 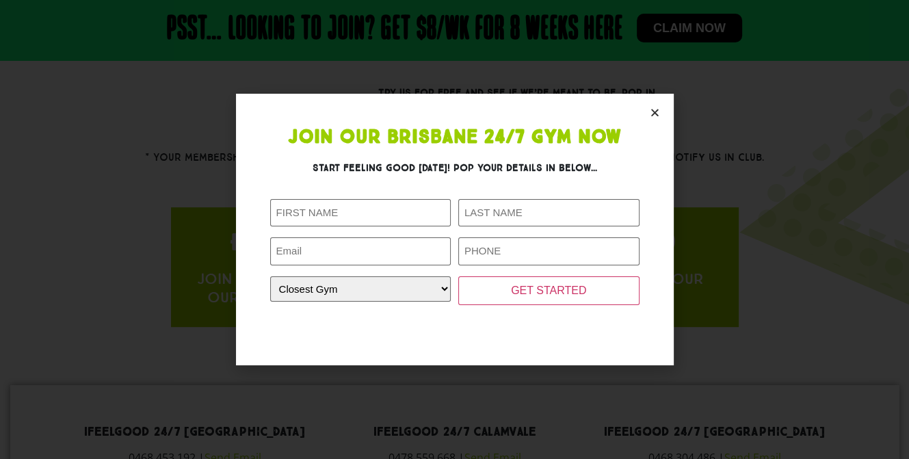 What do you see at coordinates (360, 213) in the screenshot?
I see `input: FIRST NAME` at bounding box center [360, 213].